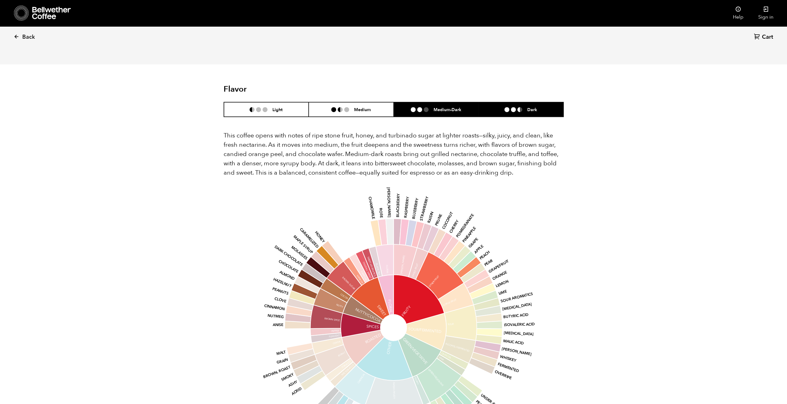 The height and width of the screenshot is (404, 787). What do you see at coordinates (447, 109) in the screenshot?
I see `h6: Medium-Dark` at bounding box center [447, 109].